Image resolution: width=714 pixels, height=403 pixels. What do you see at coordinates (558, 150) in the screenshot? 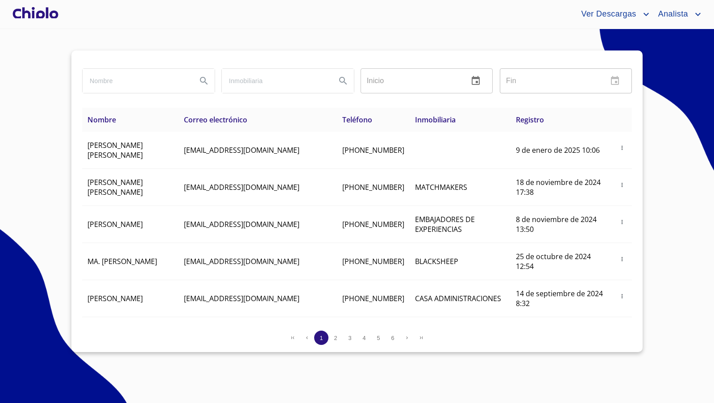
I see `span: 9 de enero de 2025 10:06` at bounding box center [558, 150].